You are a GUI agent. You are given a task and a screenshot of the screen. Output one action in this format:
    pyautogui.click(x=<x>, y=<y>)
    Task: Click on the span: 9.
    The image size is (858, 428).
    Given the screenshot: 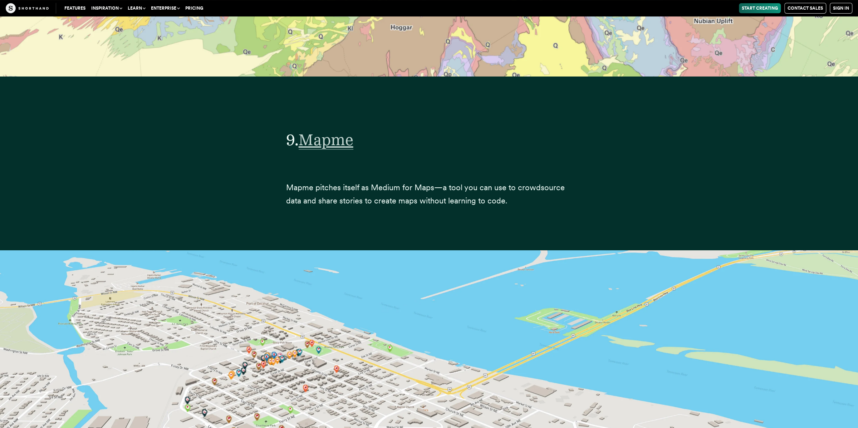 What is the action you would take?
    pyautogui.click(x=292, y=139)
    